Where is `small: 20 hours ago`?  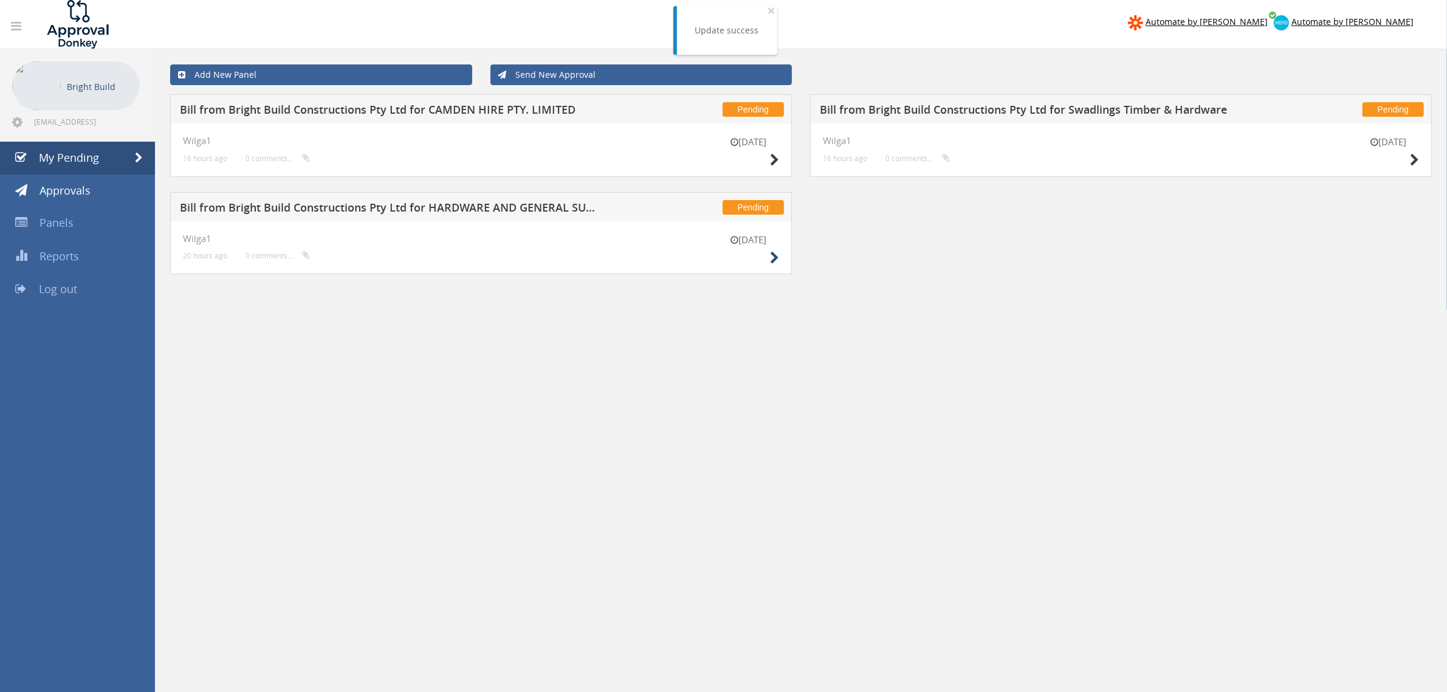 small: 20 hours ago is located at coordinates (205, 255).